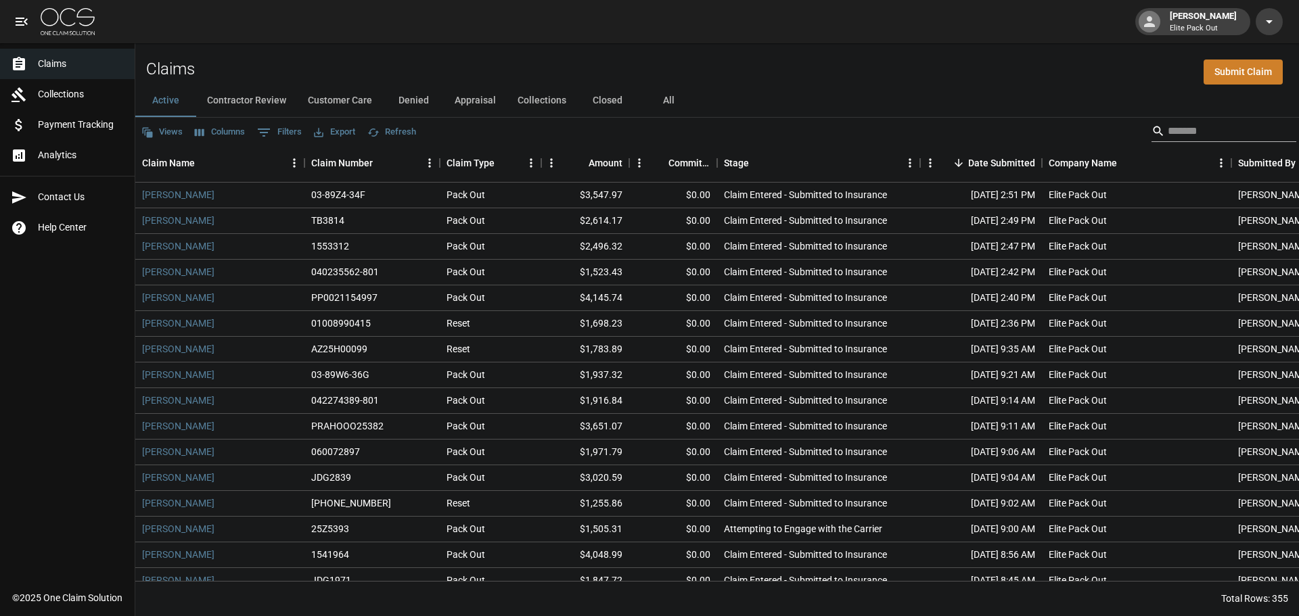 The height and width of the screenshot is (616, 1299). I want to click on div: $3,651.07, so click(585, 427).